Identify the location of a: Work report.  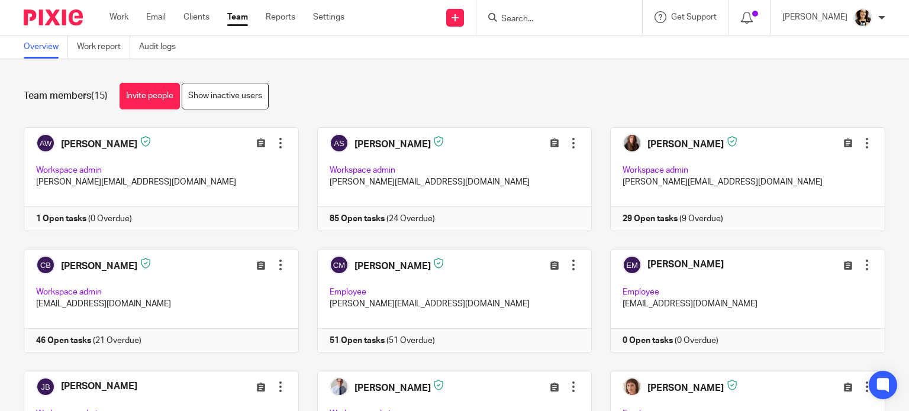
(104, 47).